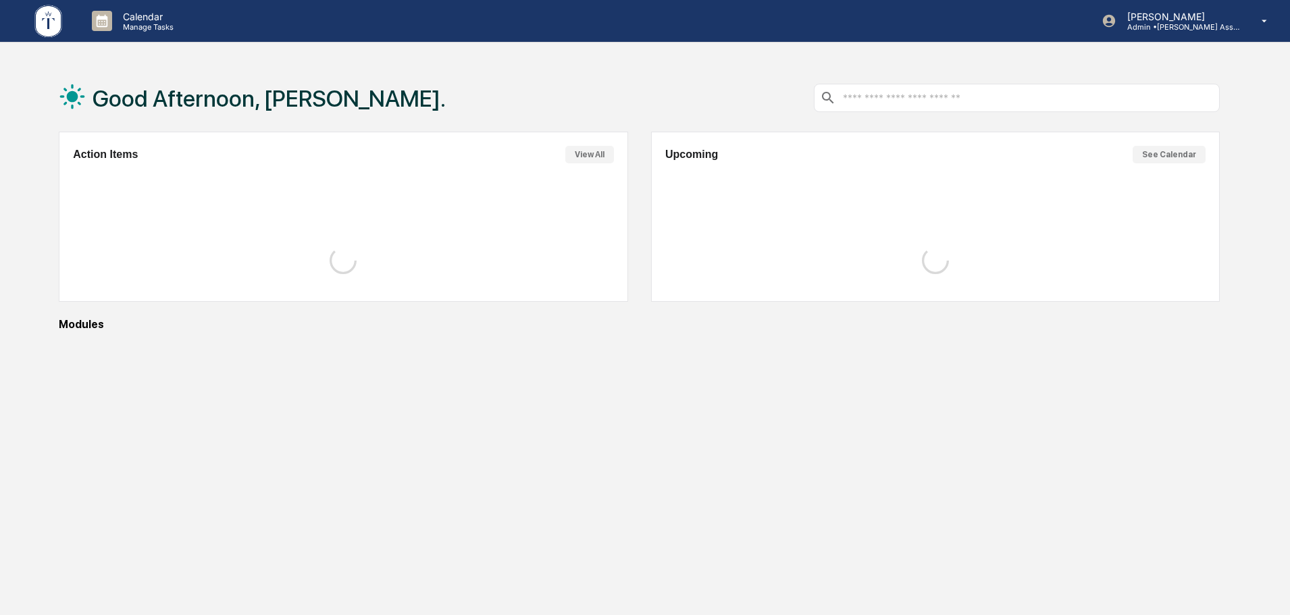  I want to click on button: View All, so click(590, 155).